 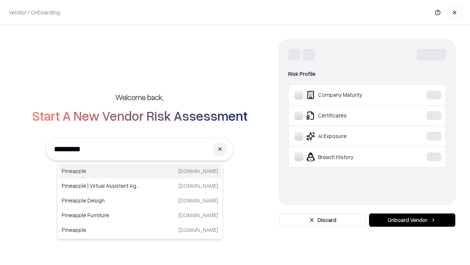 I want to click on div: AI Exposure, so click(x=349, y=136).